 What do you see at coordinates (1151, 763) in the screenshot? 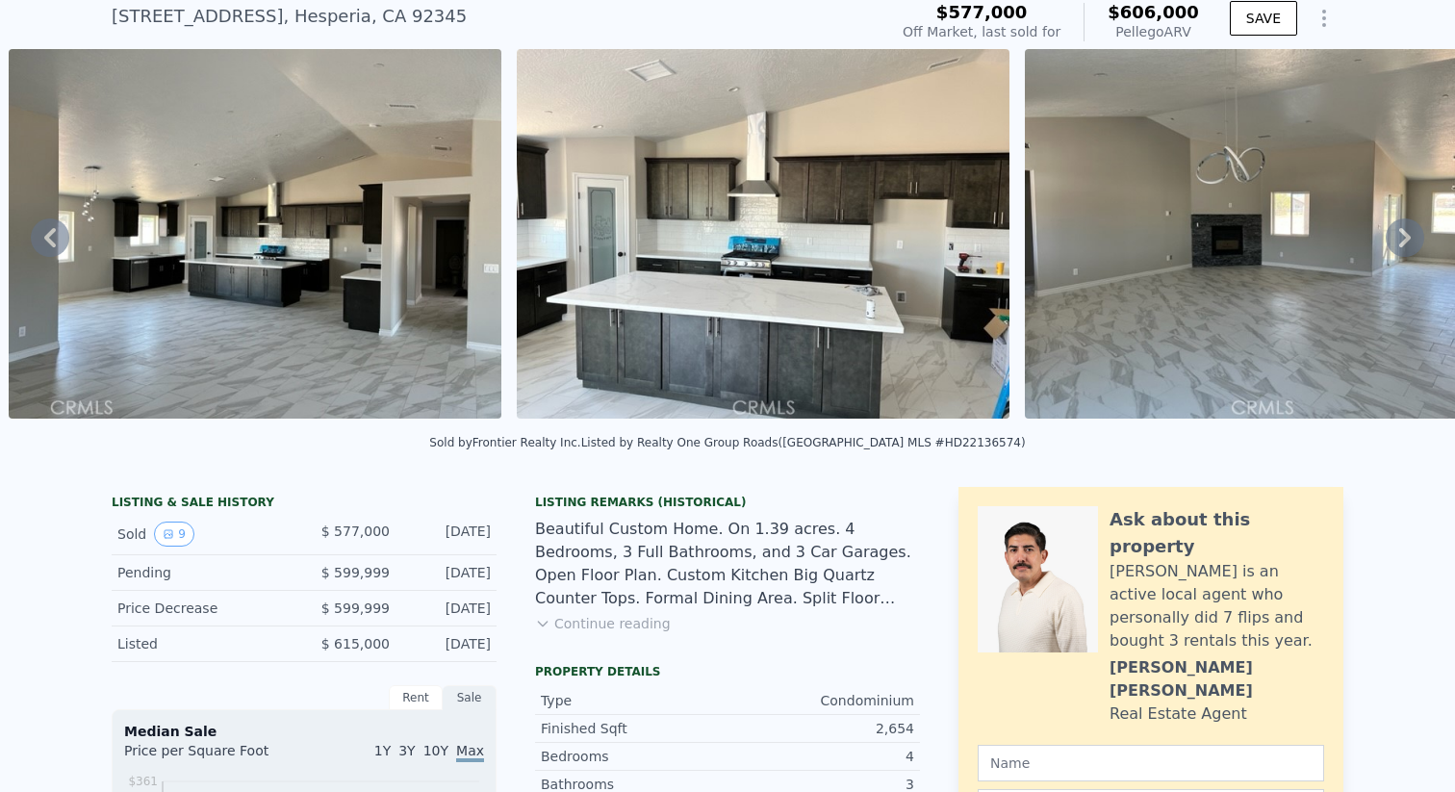
I see `input: Name` at bounding box center [1151, 763].